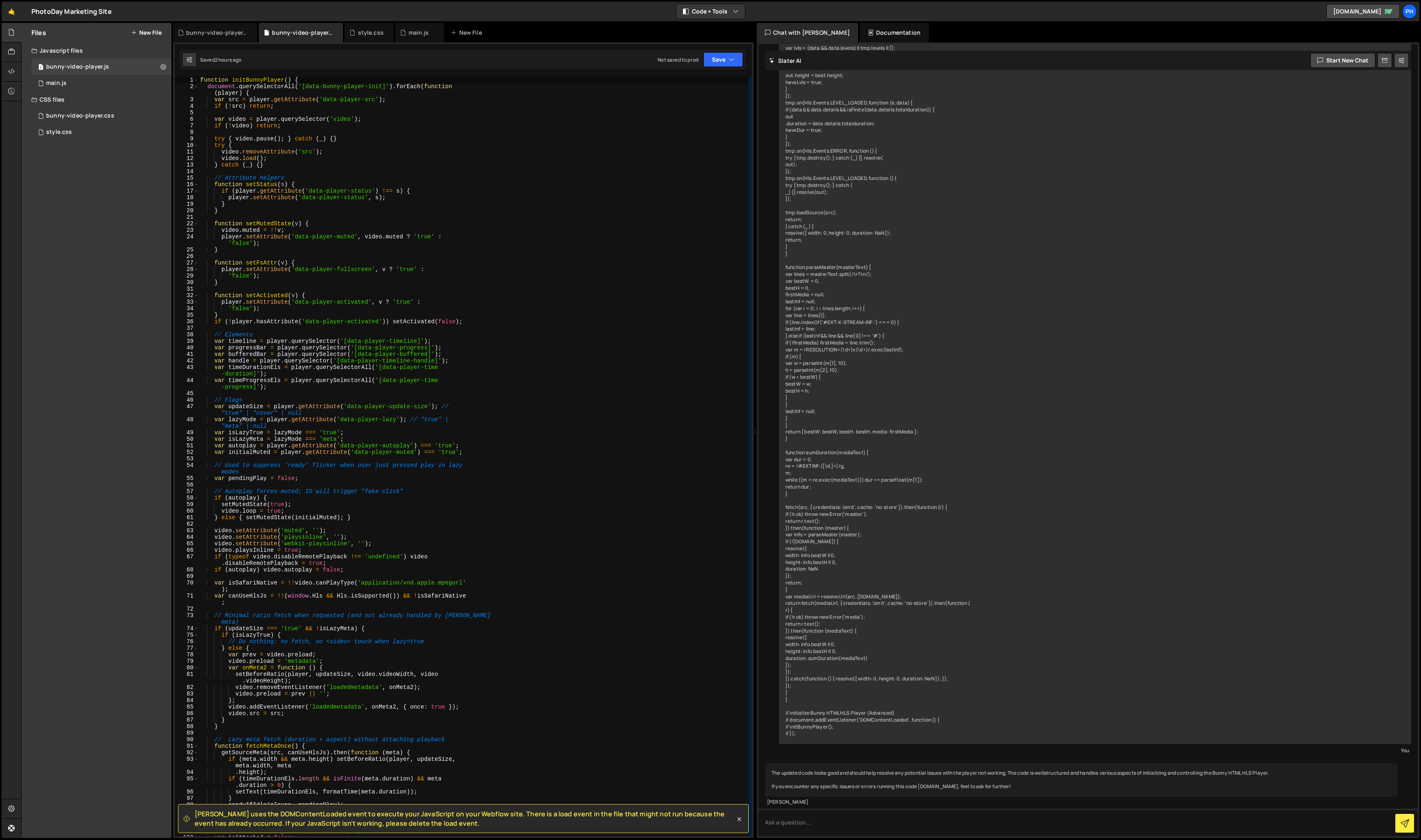  I want to click on div: 97, so click(187, 798).